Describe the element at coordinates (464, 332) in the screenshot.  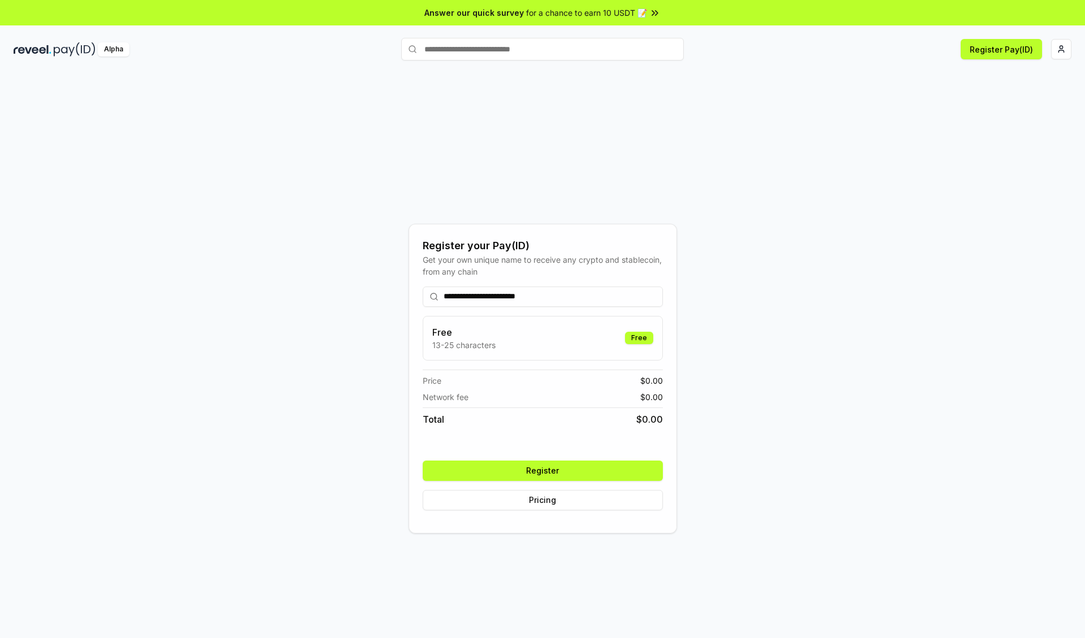
I see `h3: Free` at that location.